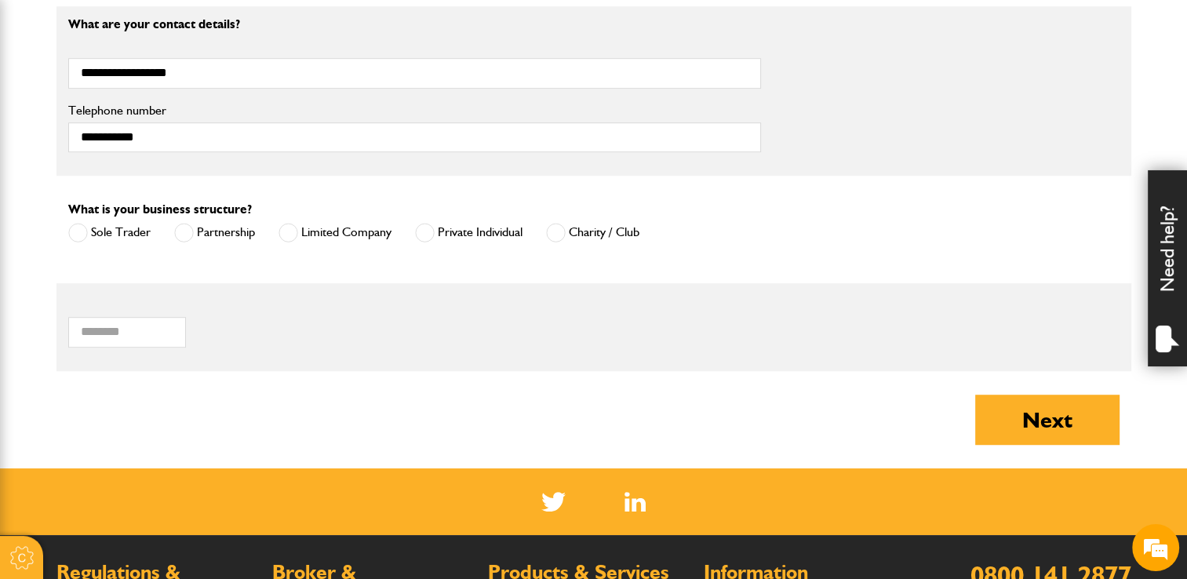 The width and height of the screenshot is (1187, 579). Describe the element at coordinates (468, 232) in the screenshot. I see `label: Private Individual` at that location.